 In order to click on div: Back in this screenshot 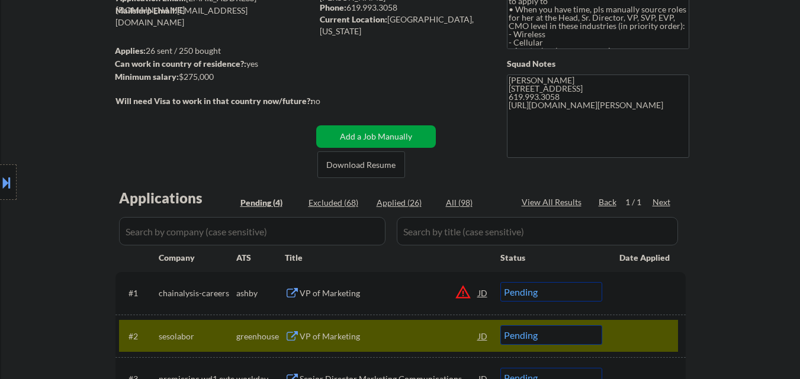, I will do `click(608, 202)`.